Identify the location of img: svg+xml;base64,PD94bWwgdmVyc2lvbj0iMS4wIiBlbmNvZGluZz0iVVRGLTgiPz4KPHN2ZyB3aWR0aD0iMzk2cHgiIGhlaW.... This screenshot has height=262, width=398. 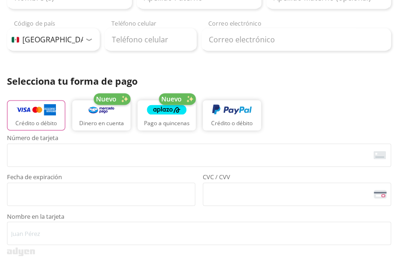
(21, 251).